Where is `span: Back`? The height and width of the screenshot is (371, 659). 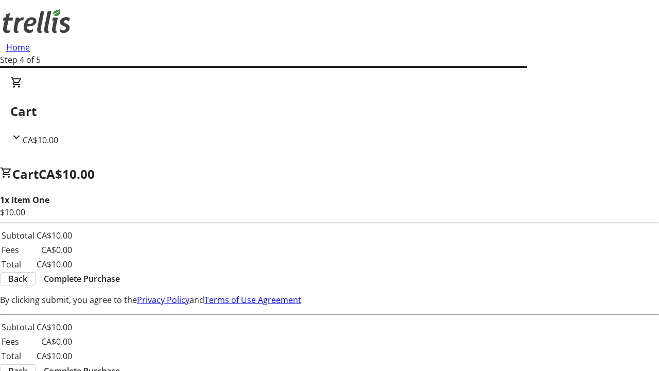
span: Back is located at coordinates (18, 279).